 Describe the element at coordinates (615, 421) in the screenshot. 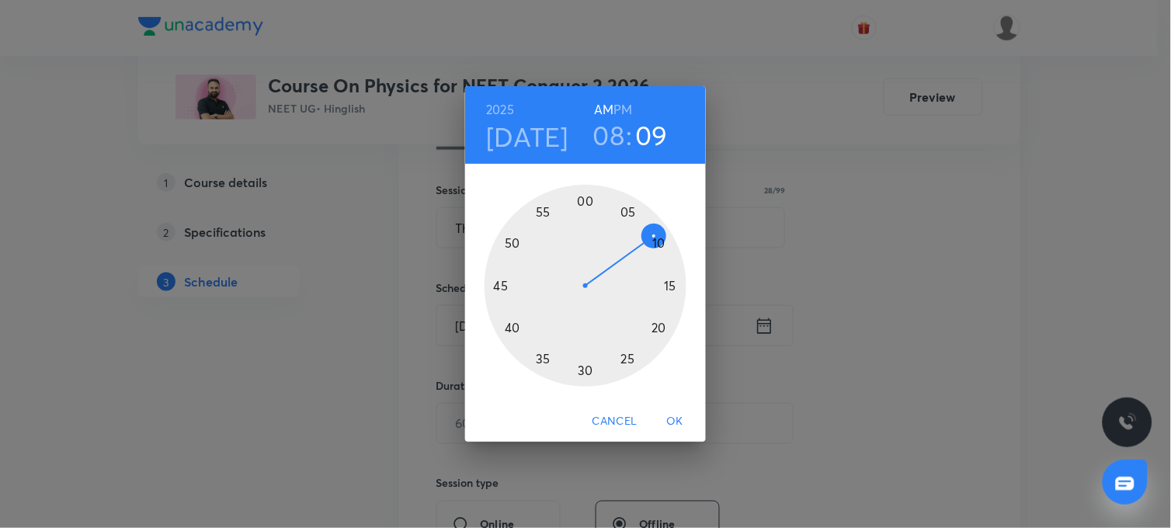

I see `button: Cancel` at that location.